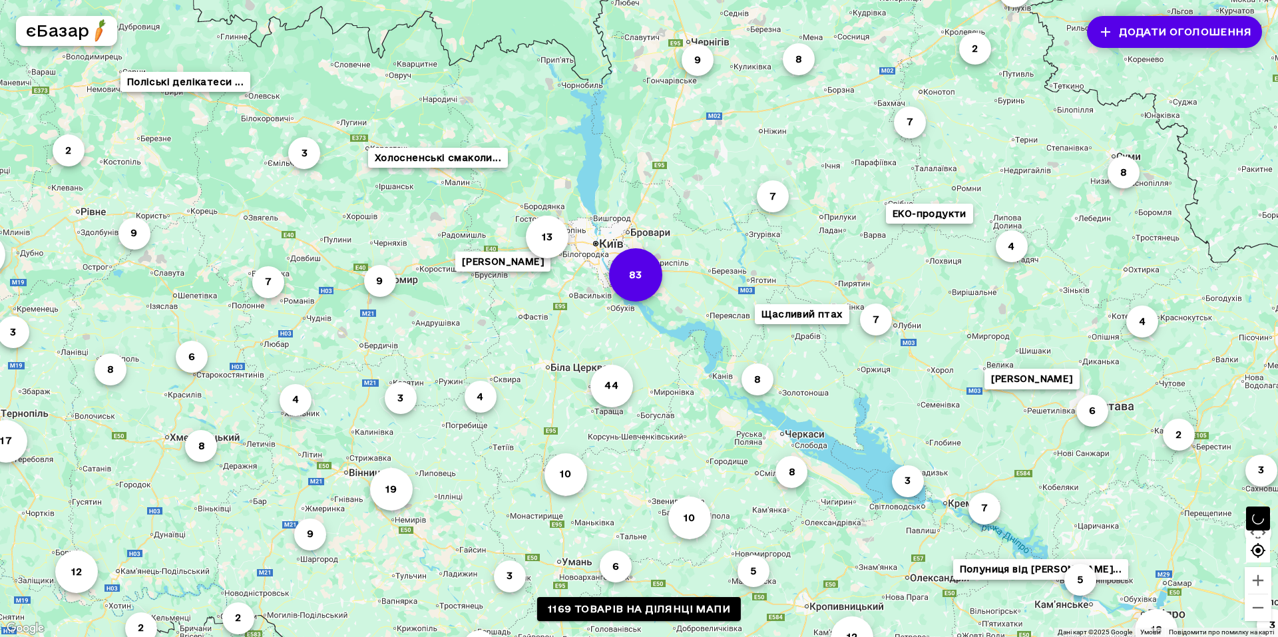  Describe the element at coordinates (639, 609) in the screenshot. I see `a: 1169 товарів на ділянці мапи` at that location.